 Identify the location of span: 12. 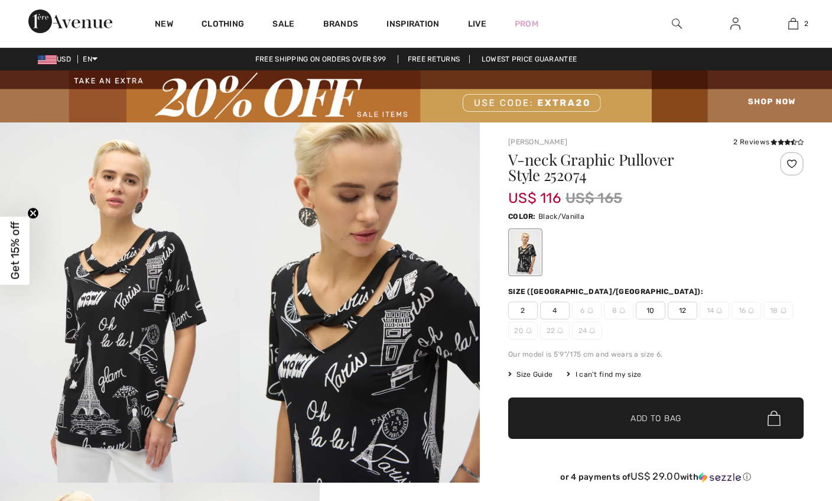
(683, 310).